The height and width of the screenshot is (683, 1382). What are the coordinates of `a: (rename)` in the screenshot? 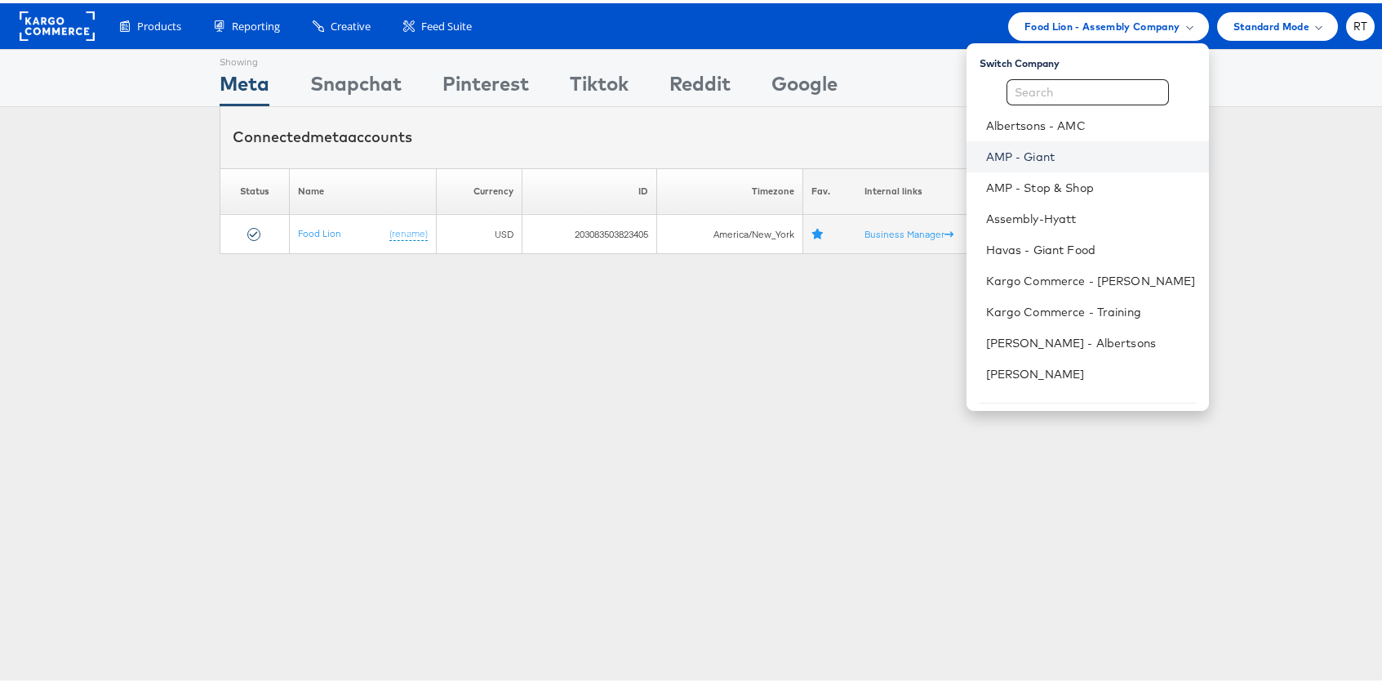 It's located at (408, 230).